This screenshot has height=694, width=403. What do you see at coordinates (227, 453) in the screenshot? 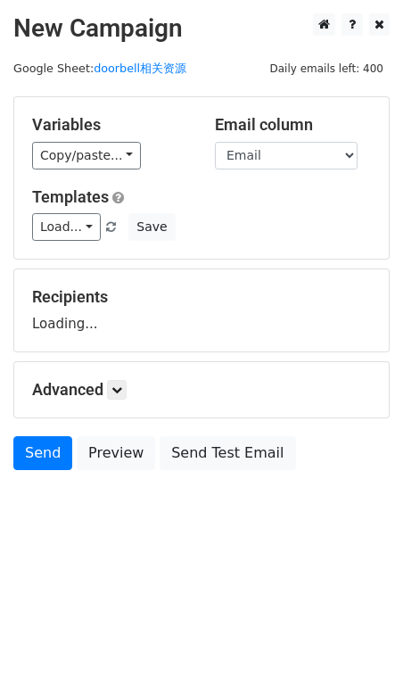
I see `a: Send Test Email` at bounding box center [227, 453].